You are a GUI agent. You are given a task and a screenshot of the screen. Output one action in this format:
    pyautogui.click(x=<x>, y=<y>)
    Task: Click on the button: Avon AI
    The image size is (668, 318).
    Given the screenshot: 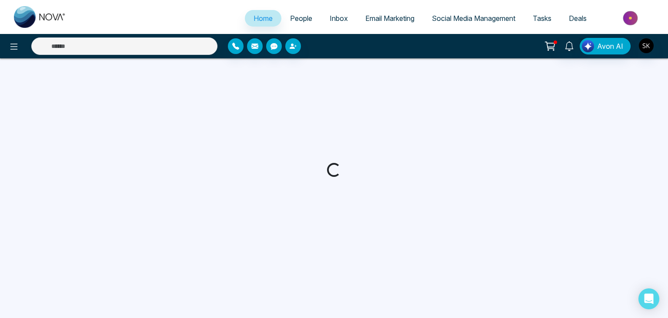 What is the action you would take?
    pyautogui.click(x=605, y=46)
    